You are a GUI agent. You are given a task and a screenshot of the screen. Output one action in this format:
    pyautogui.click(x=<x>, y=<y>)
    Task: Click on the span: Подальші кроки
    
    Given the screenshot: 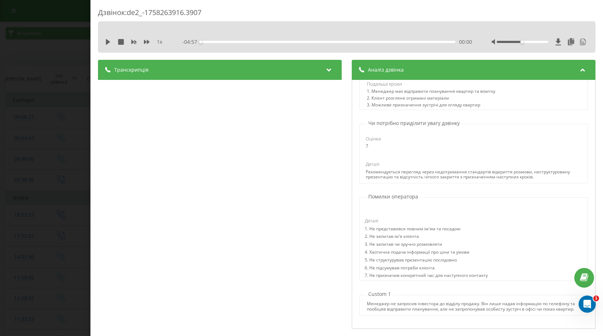 What is the action you would take?
    pyautogui.click(x=384, y=84)
    